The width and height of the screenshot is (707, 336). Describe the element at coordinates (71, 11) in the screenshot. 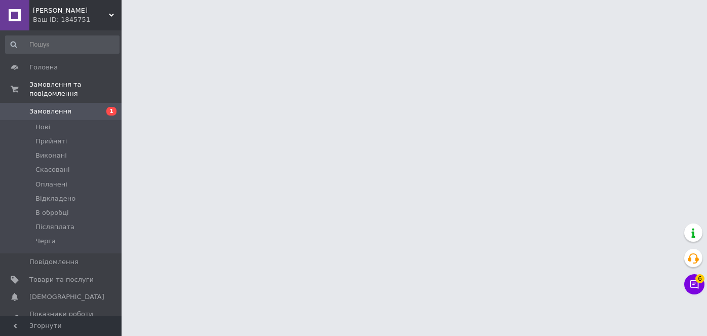

I see `span: Ера Краси` at that location.